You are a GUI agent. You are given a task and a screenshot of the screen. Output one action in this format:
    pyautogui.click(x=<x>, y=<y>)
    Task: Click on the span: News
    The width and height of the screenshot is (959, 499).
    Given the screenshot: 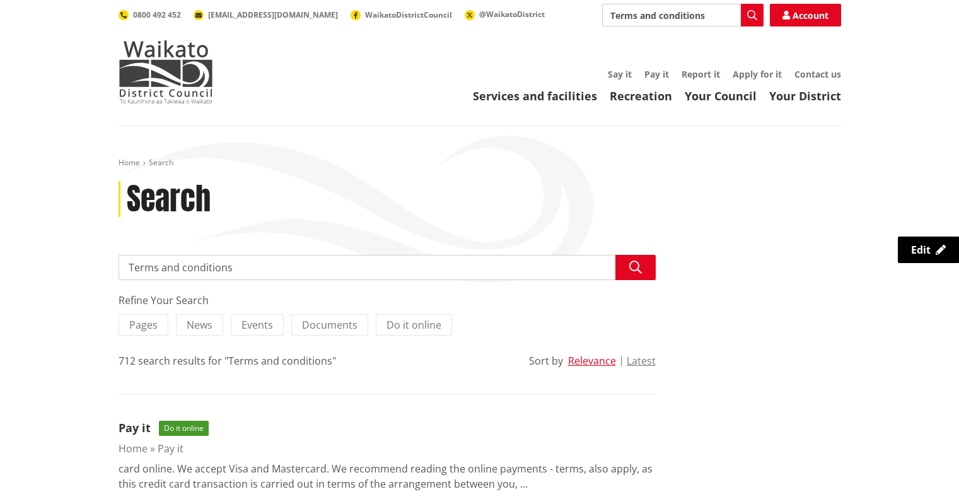 What is the action you would take?
    pyautogui.click(x=199, y=325)
    